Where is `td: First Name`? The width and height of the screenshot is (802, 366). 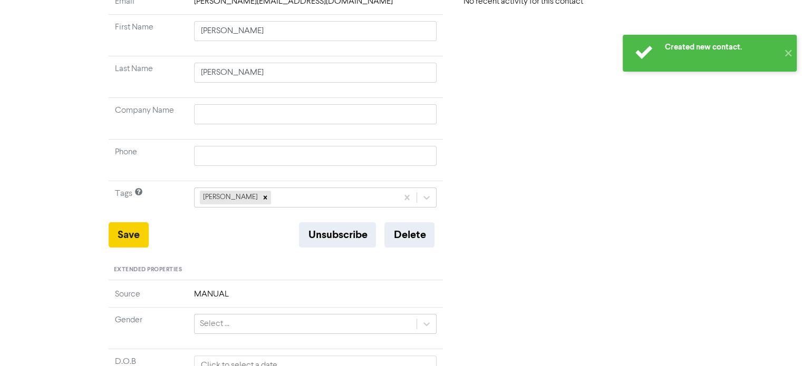 td: First Name is located at coordinates (148, 35).